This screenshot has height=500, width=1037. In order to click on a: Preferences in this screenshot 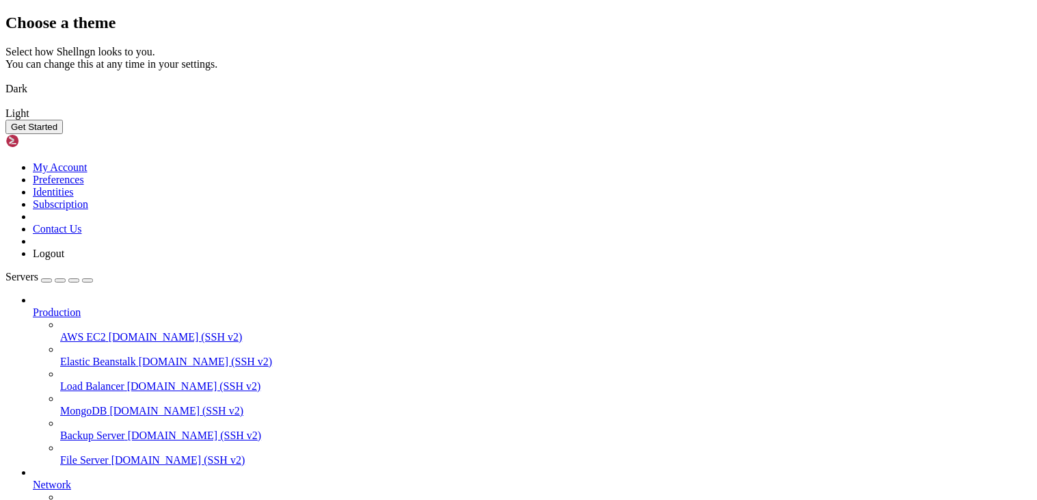, I will do `click(58, 179)`.